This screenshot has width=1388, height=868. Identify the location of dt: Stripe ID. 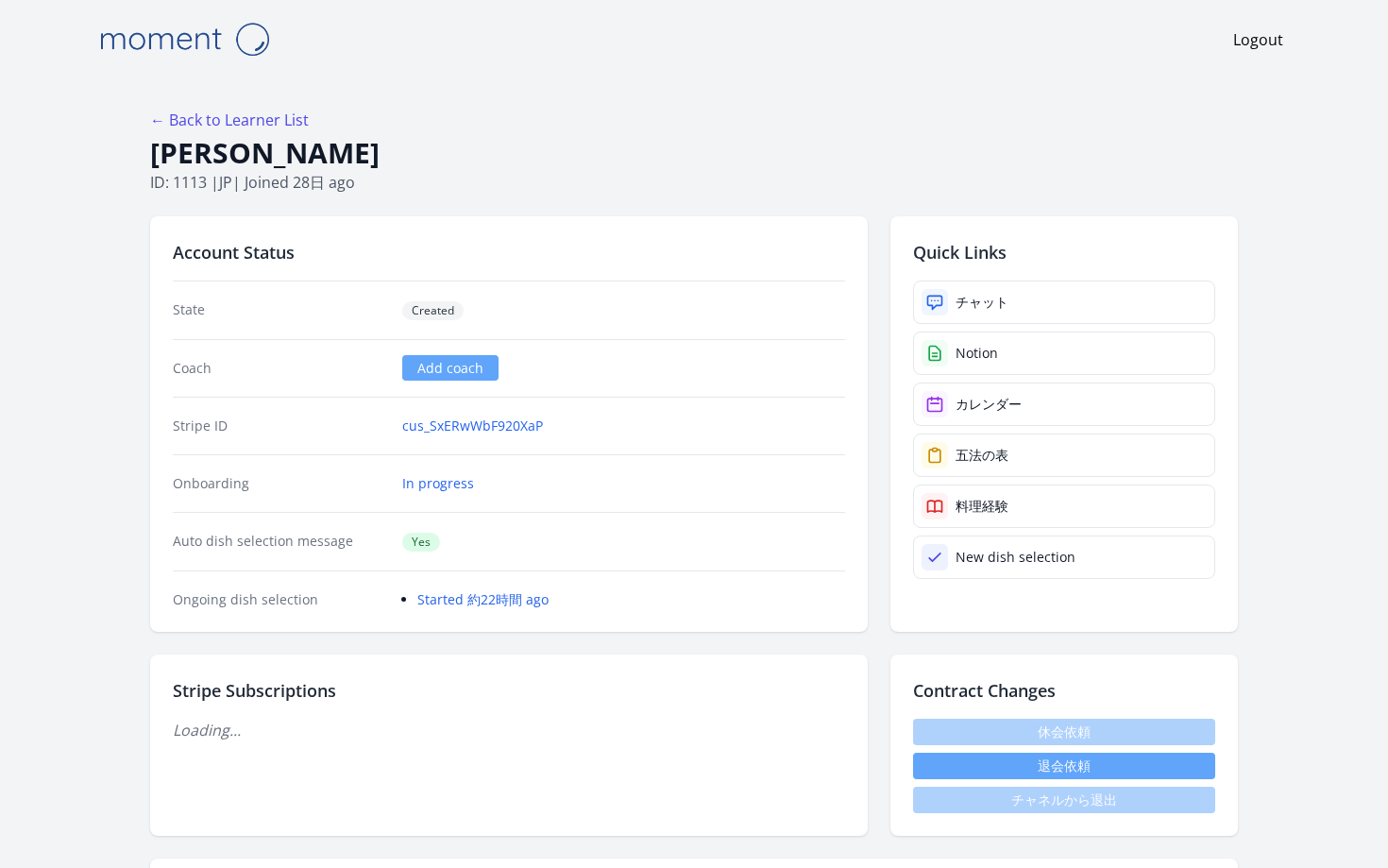
(280, 426).